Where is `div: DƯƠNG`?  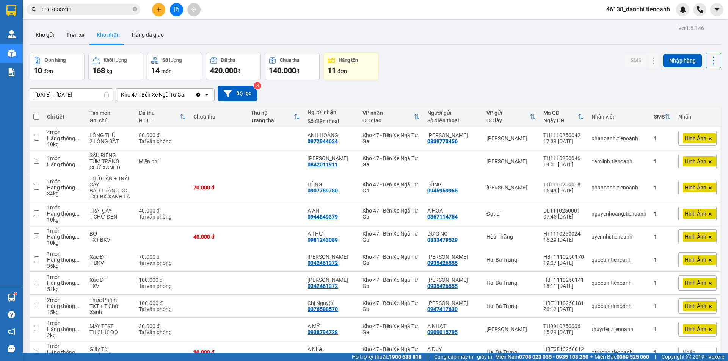
div: DƯƠNG is located at coordinates (453, 234).